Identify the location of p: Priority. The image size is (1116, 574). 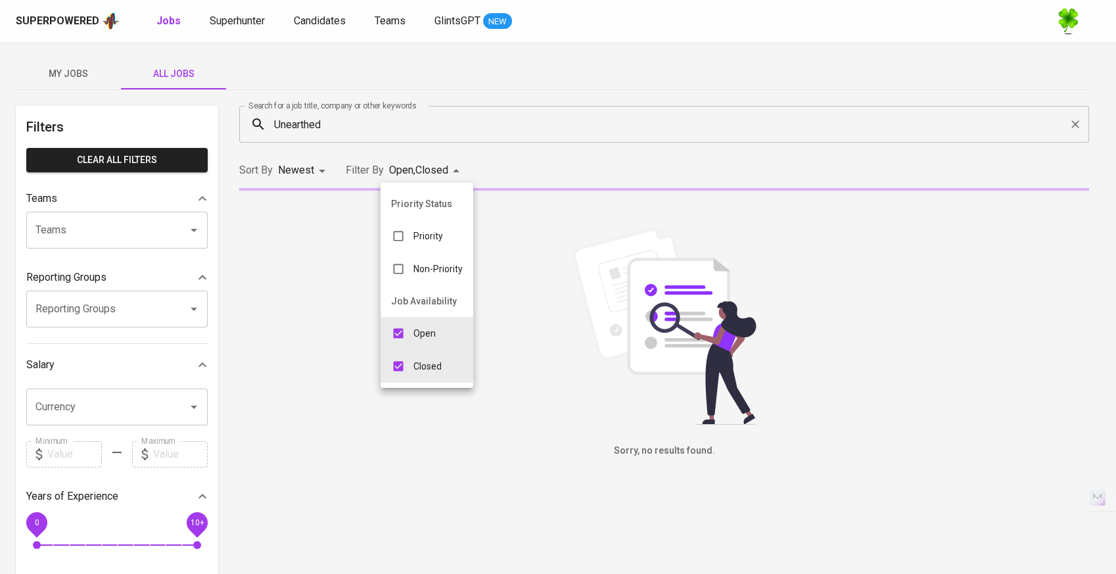
(428, 236).